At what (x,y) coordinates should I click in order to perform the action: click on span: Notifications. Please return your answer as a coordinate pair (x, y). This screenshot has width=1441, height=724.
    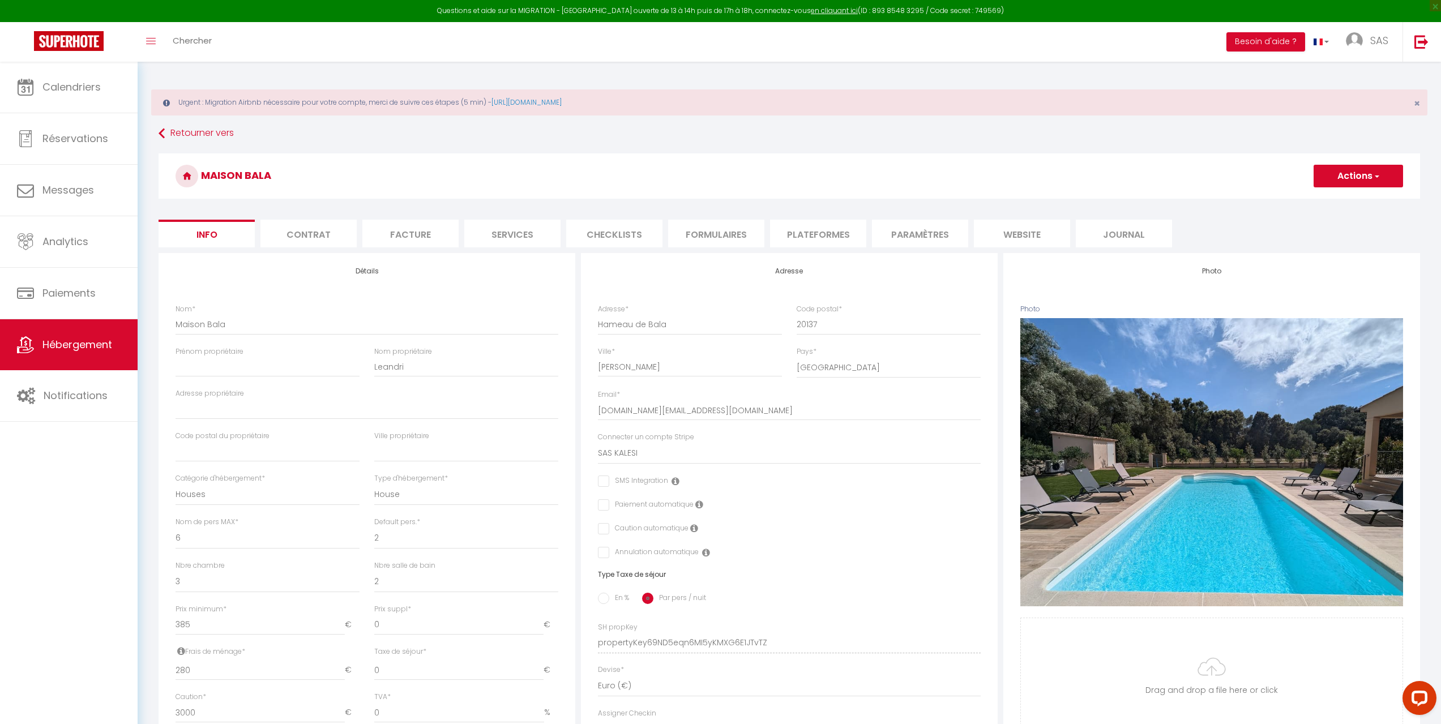
    Looking at the image, I should click on (75, 395).